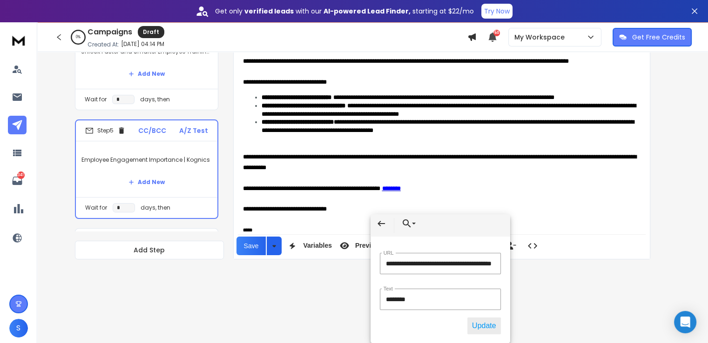  I want to click on a: 341, so click(17, 181).